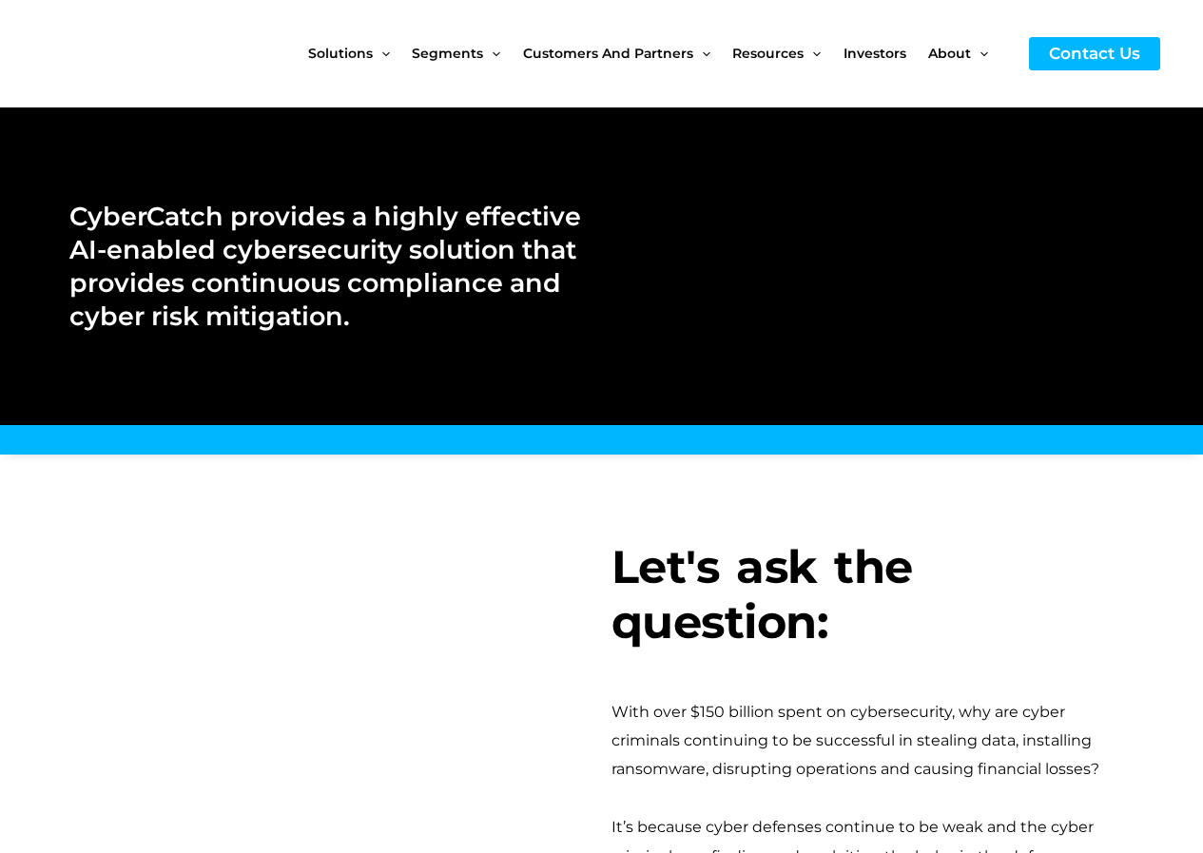  Describe the element at coordinates (873, 741) in the screenshot. I see `div: With over $150 billion spent on cybersecurity, why are cyber criminals continuing to be successfu...` at that location.